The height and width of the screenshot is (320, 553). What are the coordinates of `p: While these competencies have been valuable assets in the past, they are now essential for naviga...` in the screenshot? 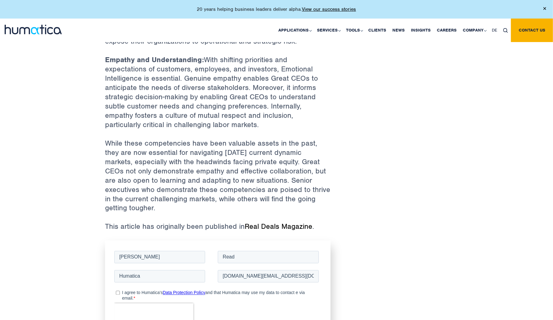 It's located at (218, 180).